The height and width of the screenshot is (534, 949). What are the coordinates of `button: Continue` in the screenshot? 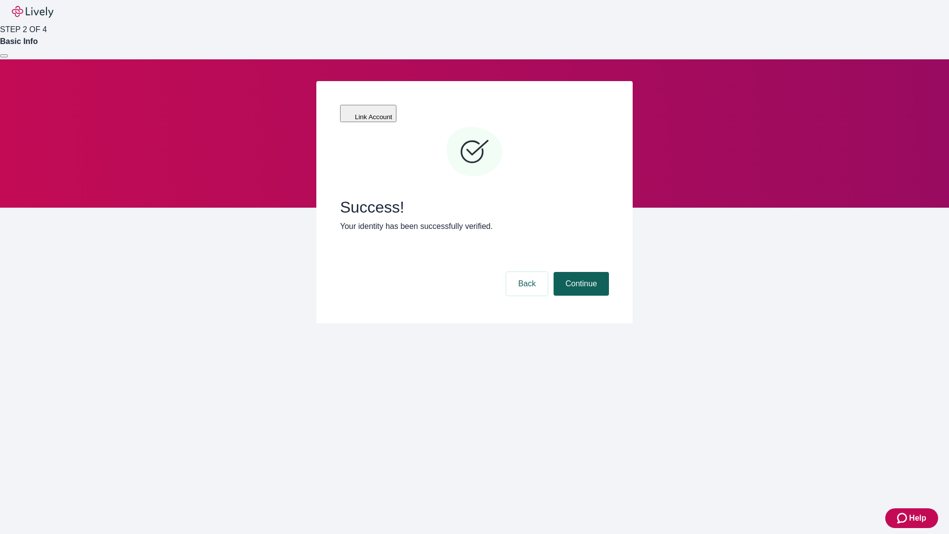 It's located at (581, 284).